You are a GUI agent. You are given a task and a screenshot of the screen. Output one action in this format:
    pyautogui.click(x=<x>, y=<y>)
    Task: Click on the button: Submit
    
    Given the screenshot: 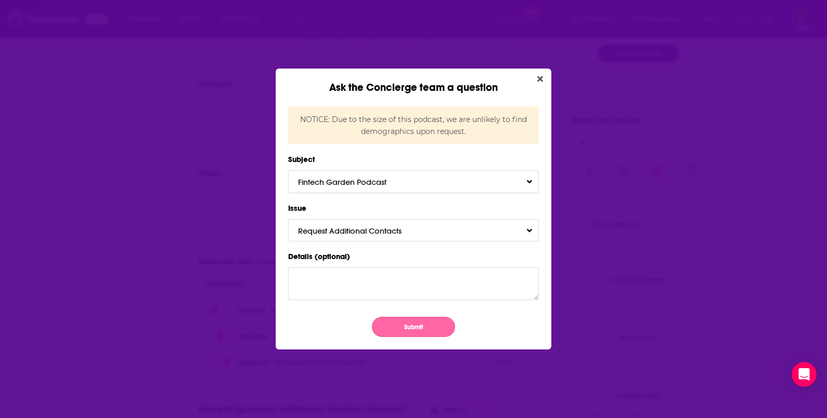 What is the action you would take?
    pyautogui.click(x=413, y=327)
    